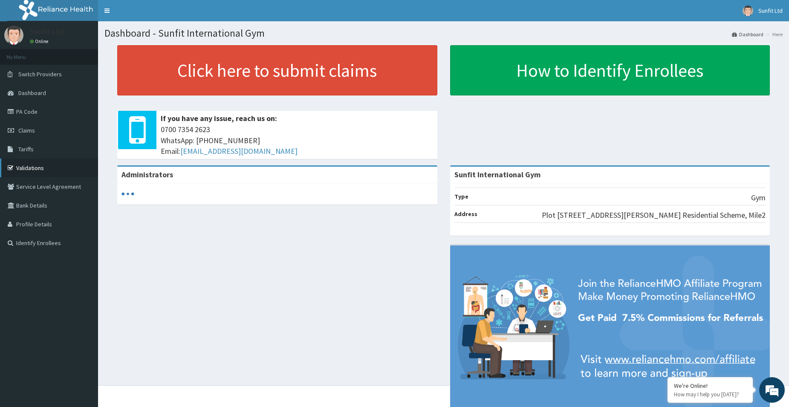  Describe the element at coordinates (40, 74) in the screenshot. I see `span: Switch Providers` at that location.